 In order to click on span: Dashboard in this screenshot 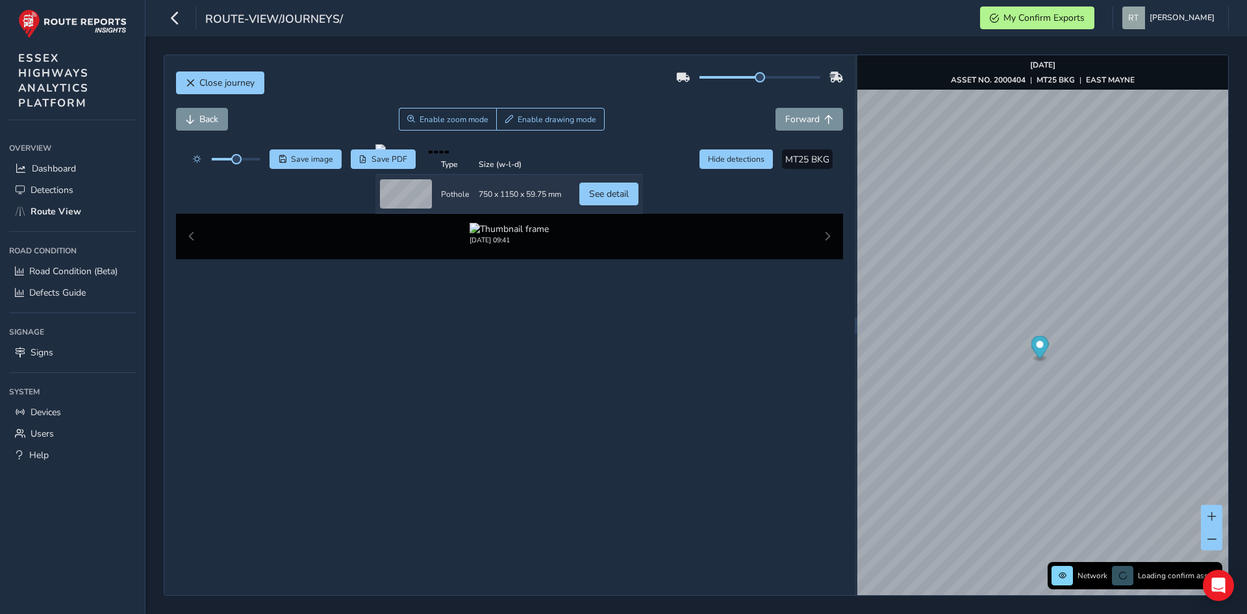, I will do `click(54, 168)`.